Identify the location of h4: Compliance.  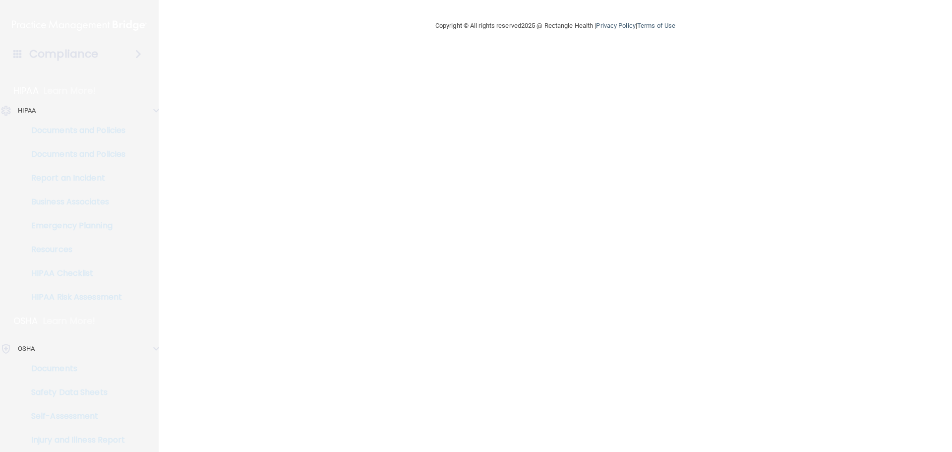
(63, 54).